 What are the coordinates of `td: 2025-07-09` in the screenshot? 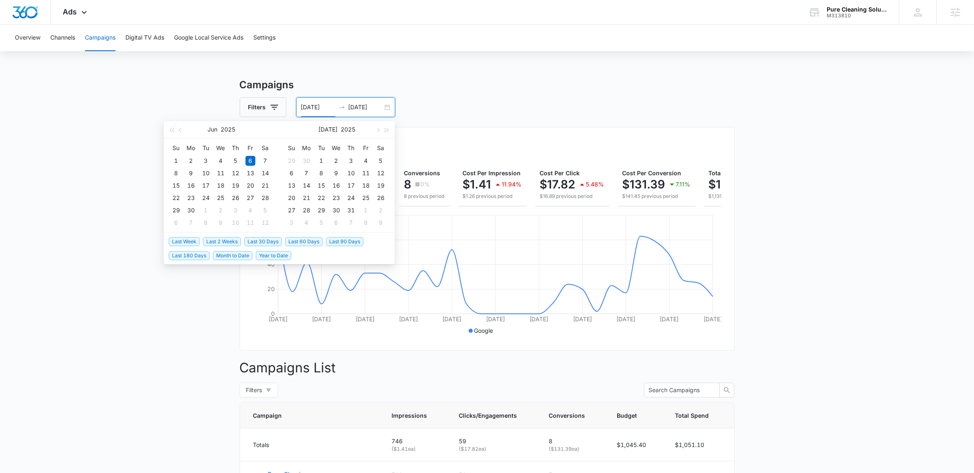 It's located at (221, 223).